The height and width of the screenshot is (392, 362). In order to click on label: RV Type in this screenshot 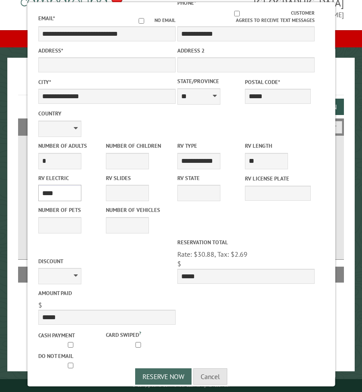, I will do `click(210, 146)`.